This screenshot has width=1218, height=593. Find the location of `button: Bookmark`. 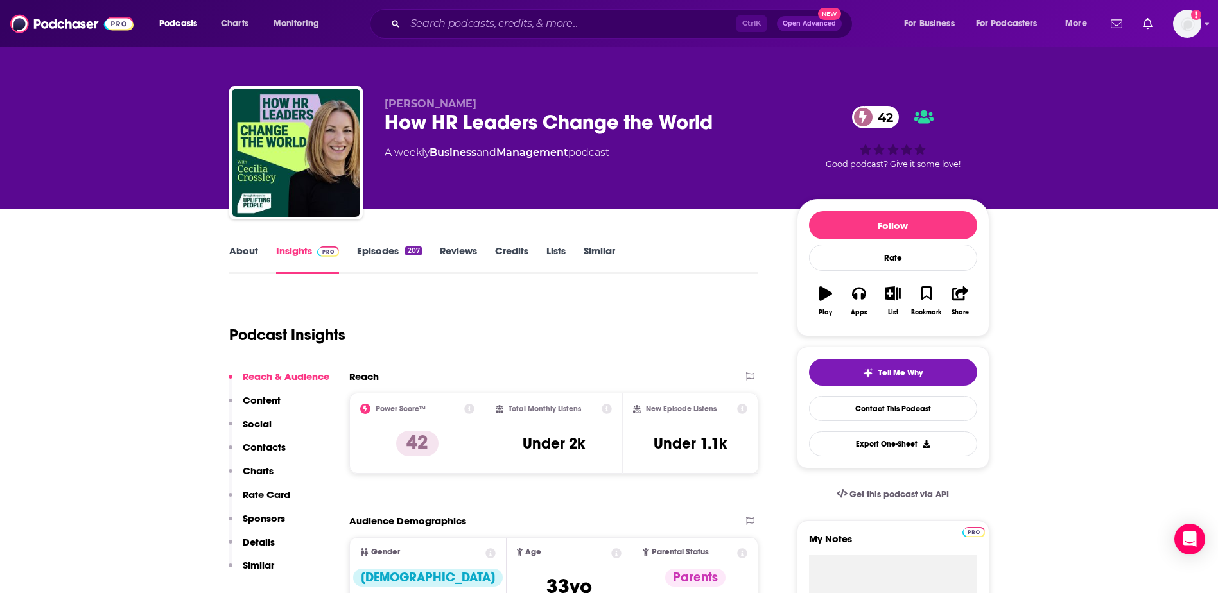

button: Bookmark is located at coordinates (926, 301).